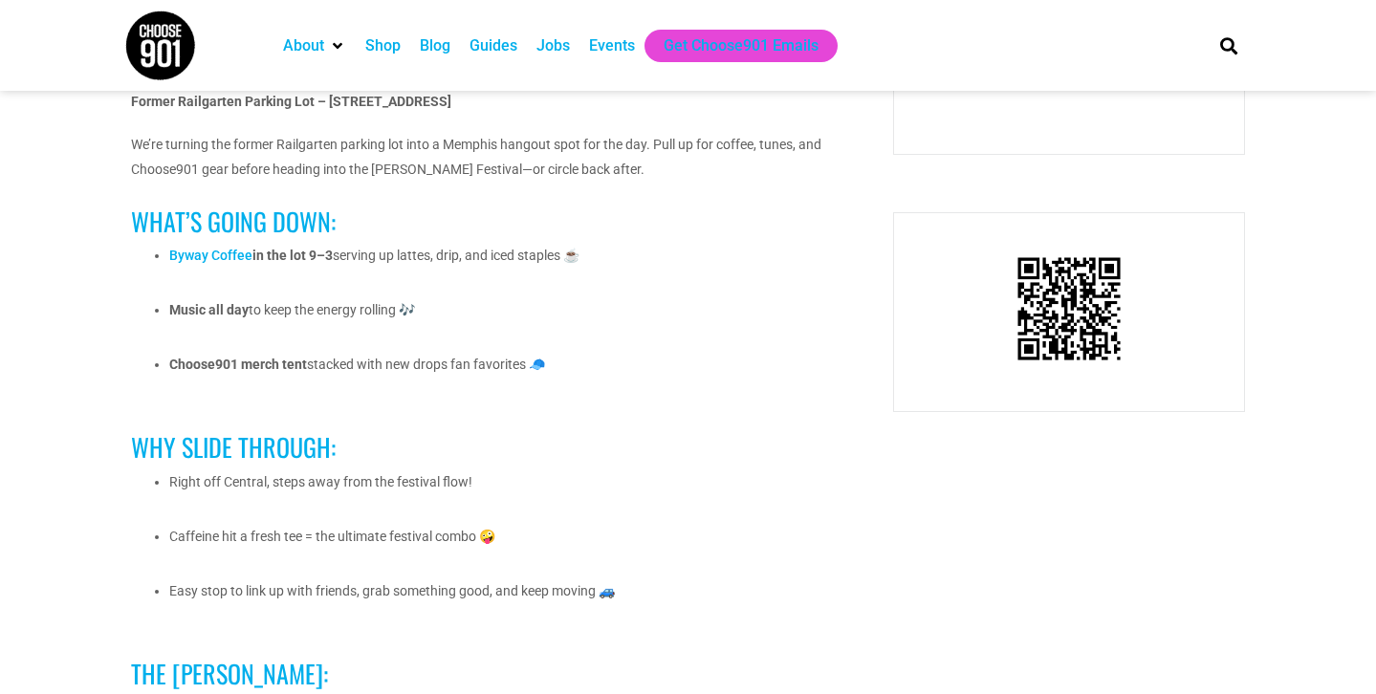  Describe the element at coordinates (497, 221) in the screenshot. I see `h3: What’s Going Down:` at that location.